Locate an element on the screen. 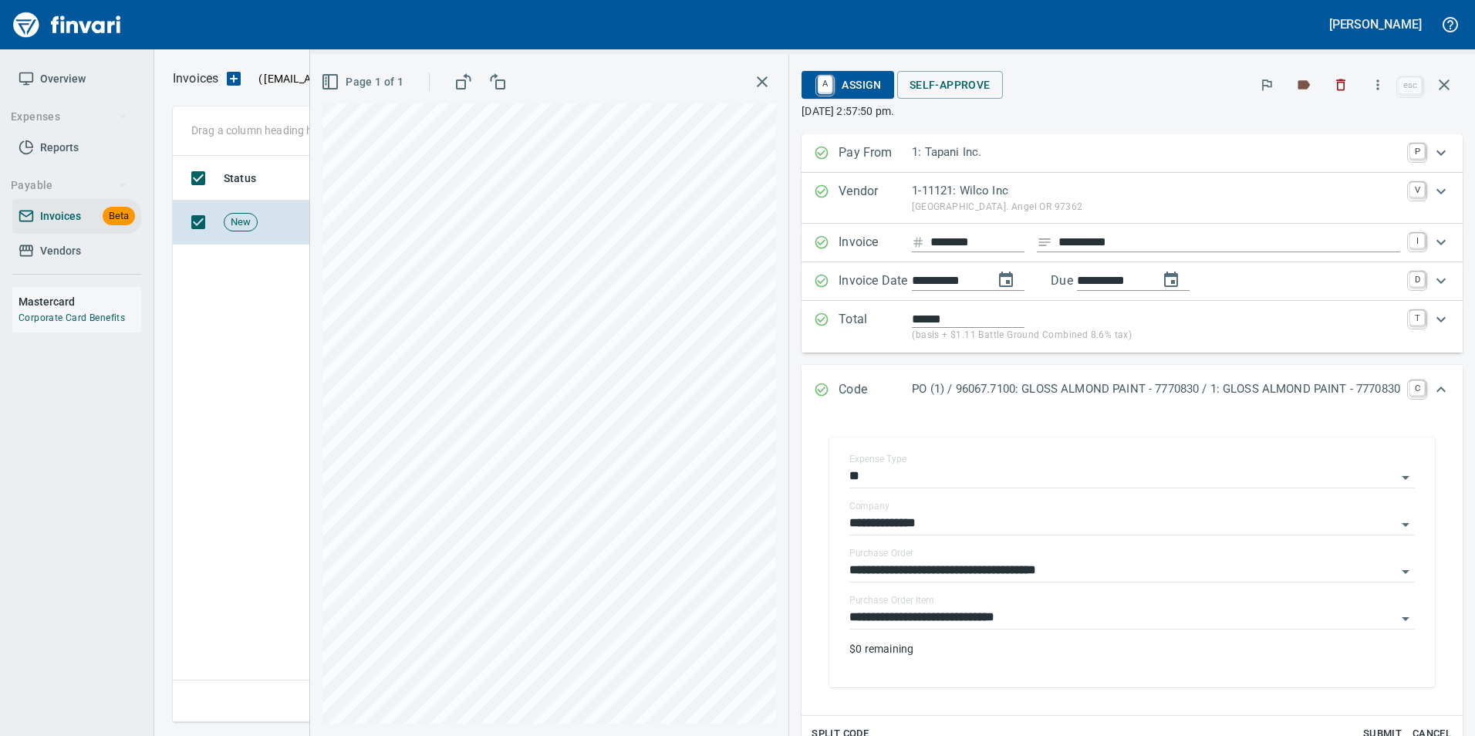  a: Corporate Card Benefits is located at coordinates (72, 318).